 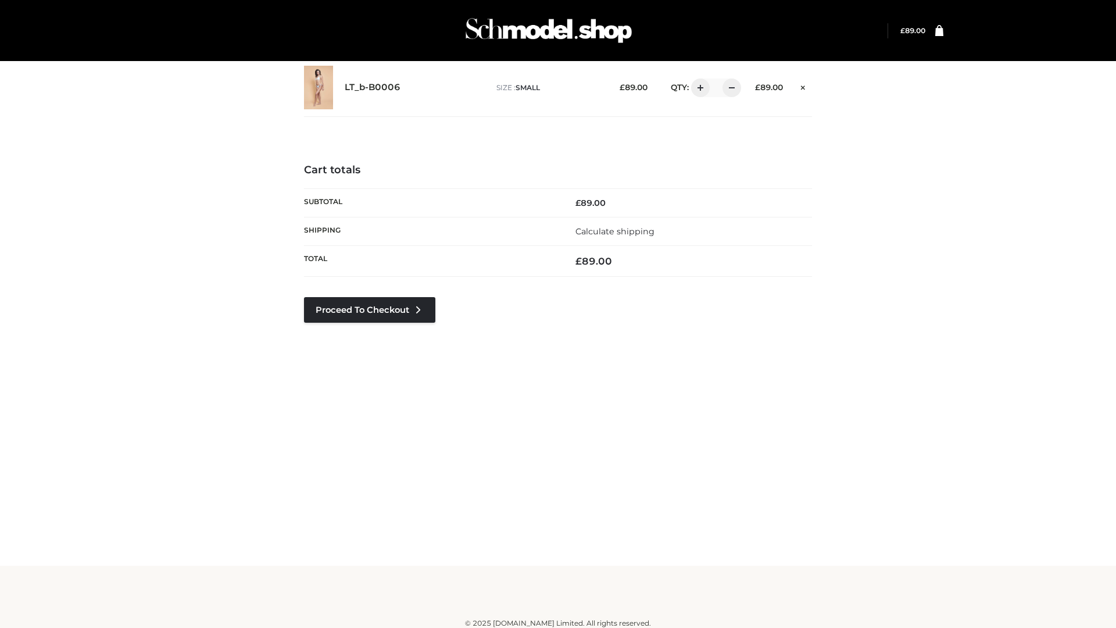 I want to click on span: SMALL, so click(x=528, y=87).